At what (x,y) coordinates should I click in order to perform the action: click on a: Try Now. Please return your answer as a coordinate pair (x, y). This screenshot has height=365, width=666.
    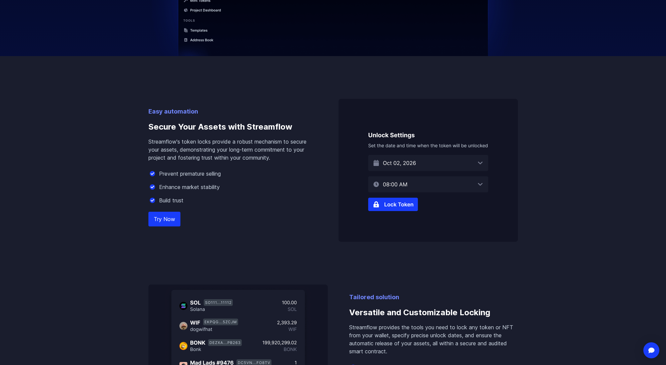
    Looking at the image, I should click on (165, 219).